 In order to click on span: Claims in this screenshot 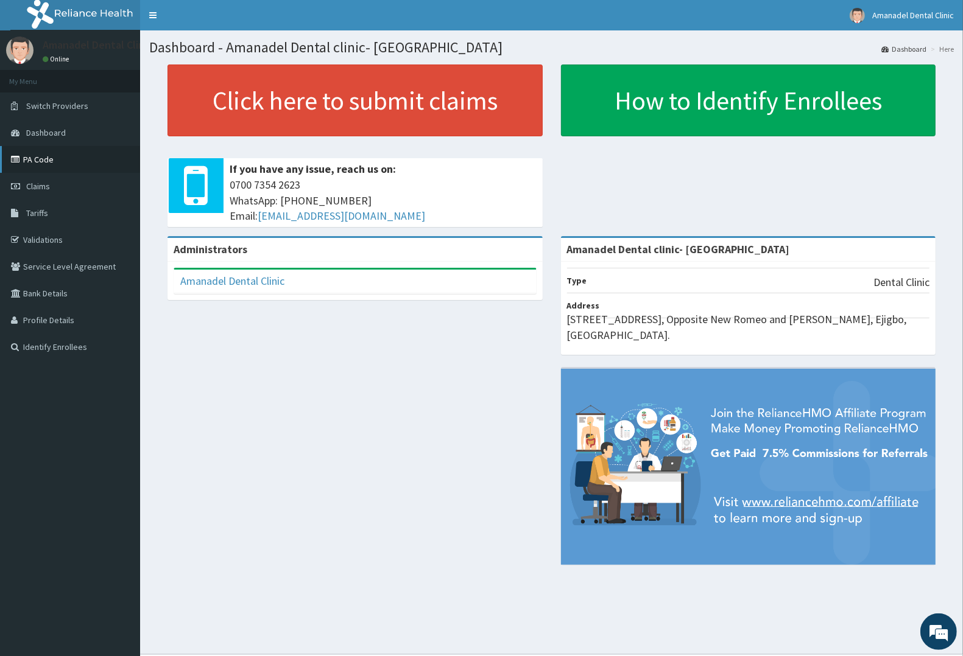, I will do `click(38, 186)`.